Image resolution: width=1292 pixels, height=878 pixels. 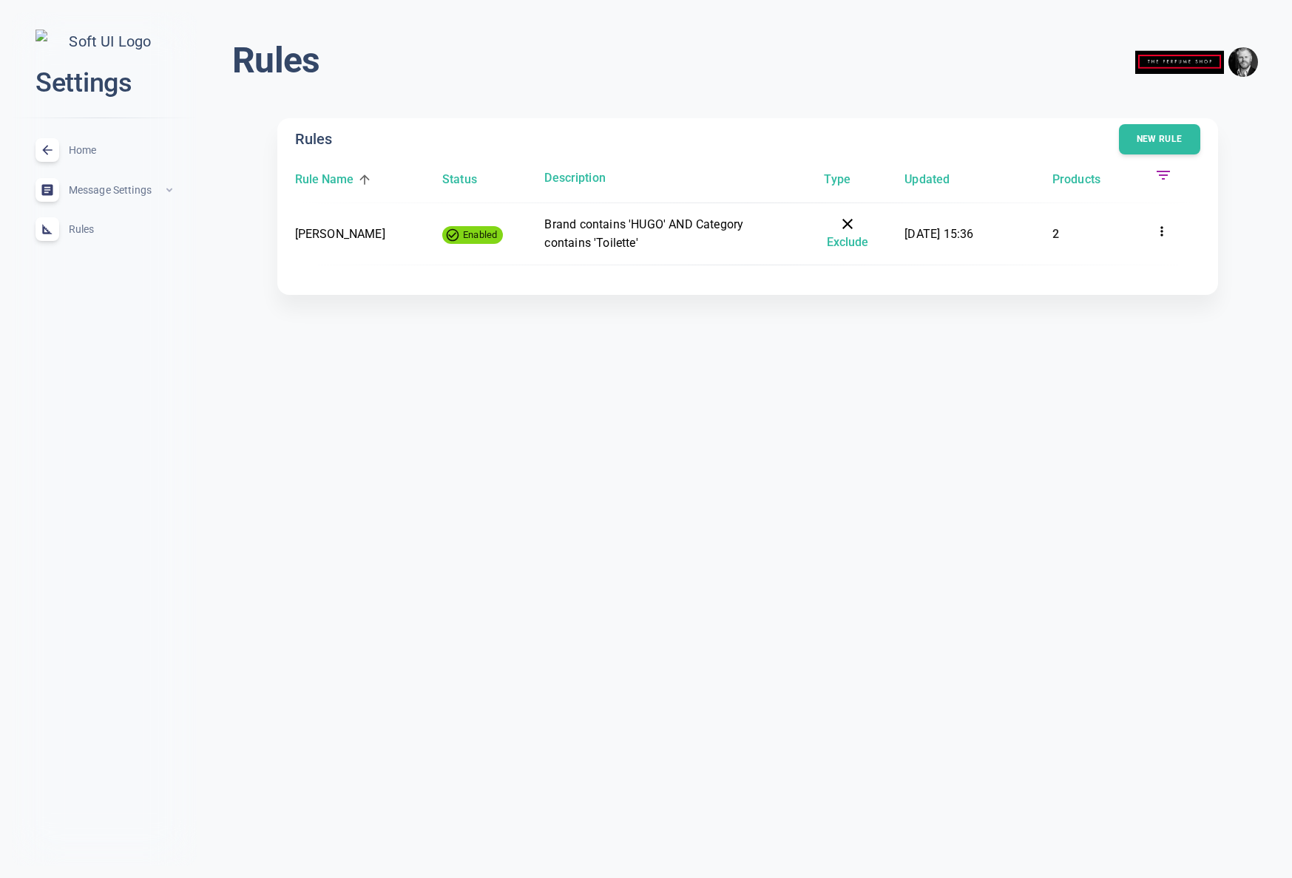 What do you see at coordinates (335, 180) in the screenshot?
I see `span: Rule Name` at bounding box center [335, 180].